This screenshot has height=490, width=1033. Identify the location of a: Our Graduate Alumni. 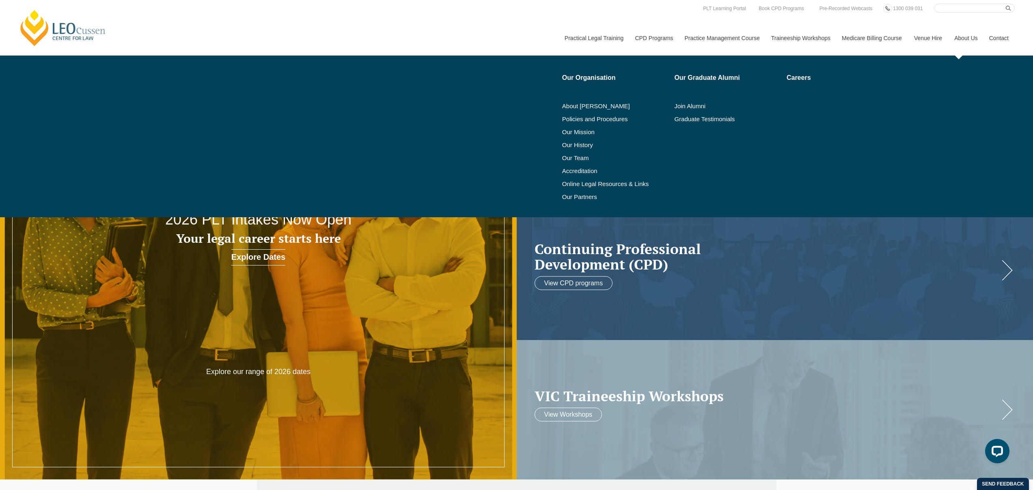
(727, 78).